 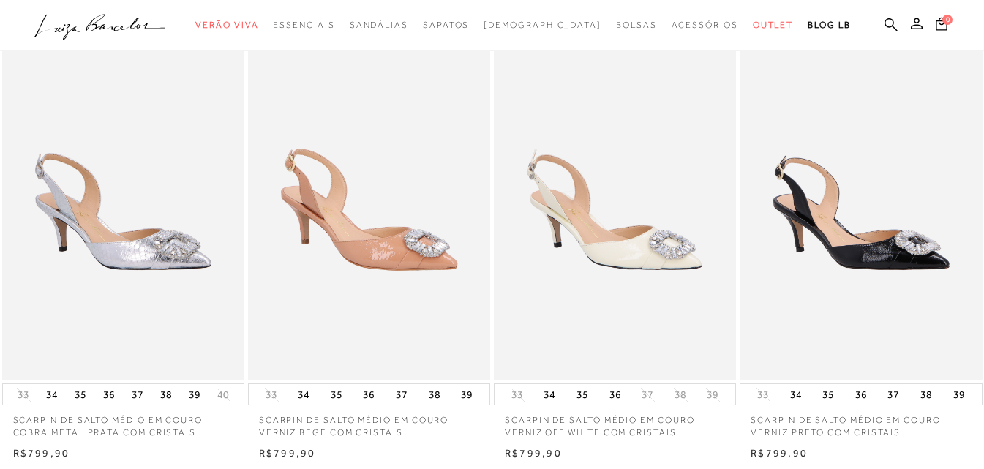 I want to click on span: Essenciais, so click(x=303, y=25).